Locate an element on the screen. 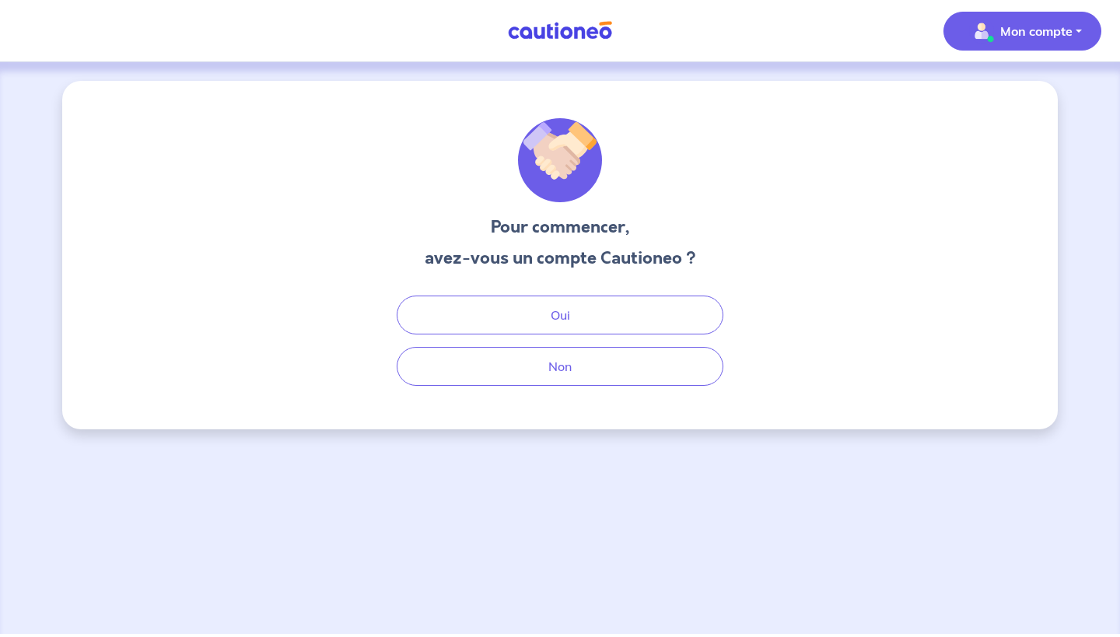  img: illu_account_valid_menu.svg is located at coordinates (982, 31).